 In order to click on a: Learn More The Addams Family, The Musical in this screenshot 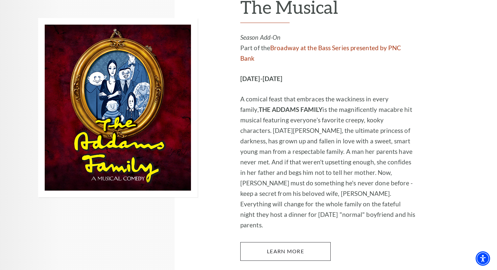, I will do `click(285, 252)`.